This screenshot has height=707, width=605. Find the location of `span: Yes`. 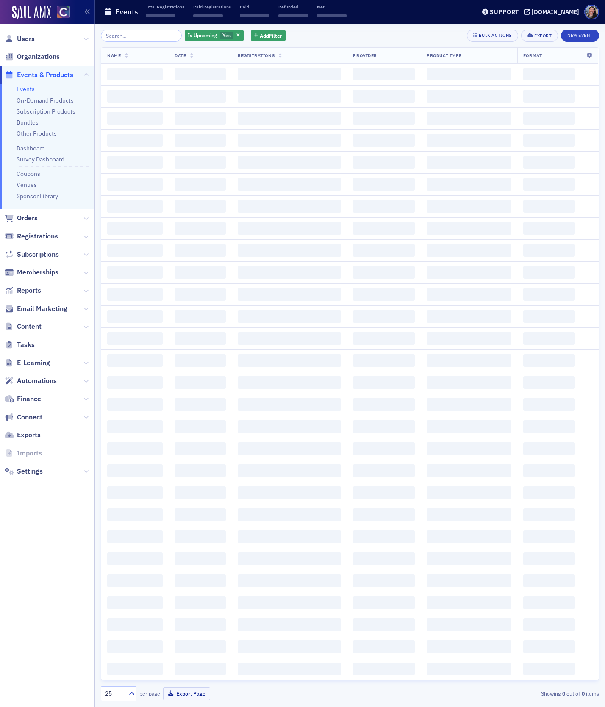

span: Yes is located at coordinates (227, 35).